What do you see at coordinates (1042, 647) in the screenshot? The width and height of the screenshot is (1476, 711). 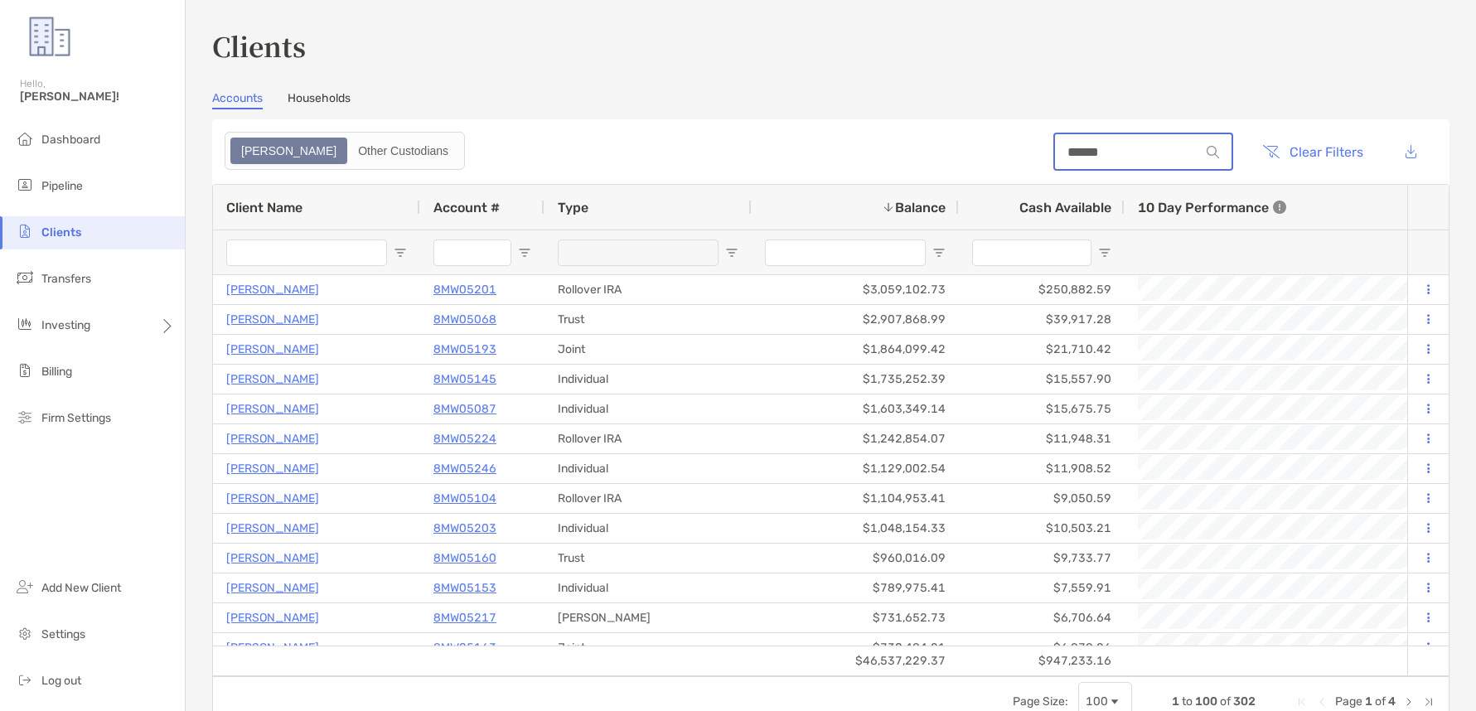 I see `div: $6,878.26` at bounding box center [1042, 647].